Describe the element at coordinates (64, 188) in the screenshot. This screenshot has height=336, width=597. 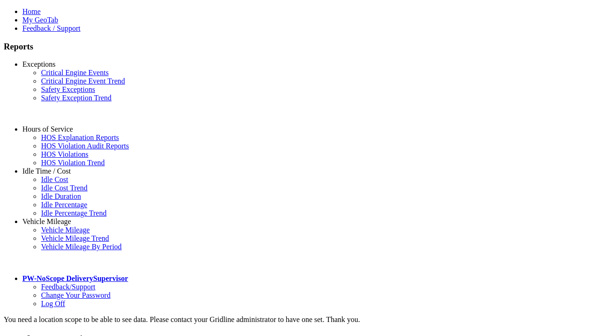
I see `a: Idle Cost Trend` at that location.